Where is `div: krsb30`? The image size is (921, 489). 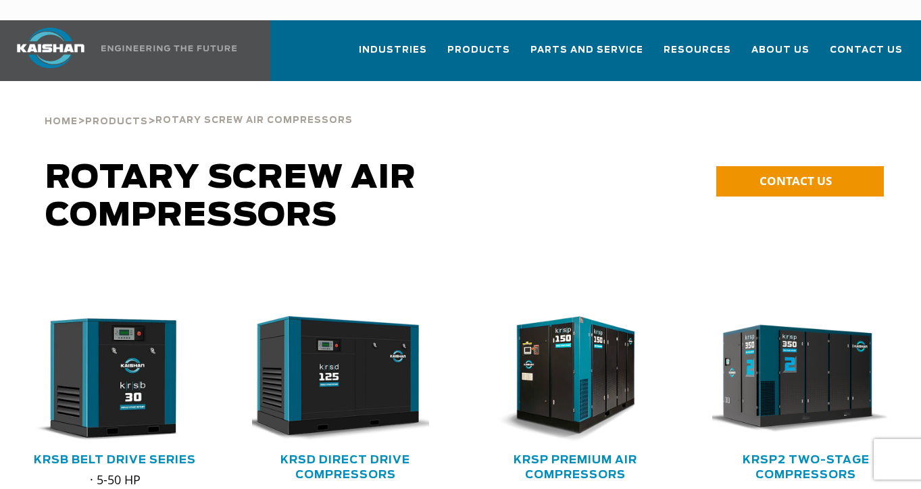
div: krsb30 is located at coordinates (115, 379).